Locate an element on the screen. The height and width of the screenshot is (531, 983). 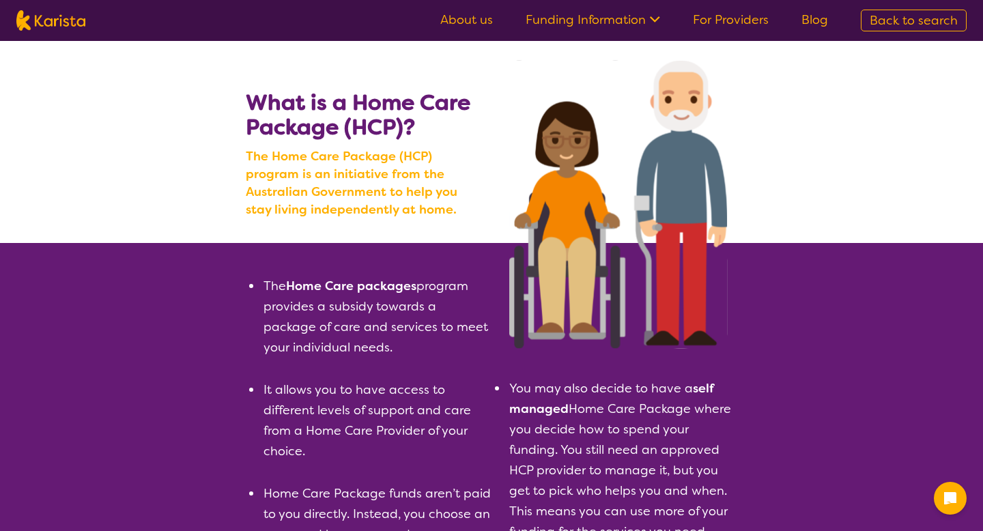
a: About us is located at coordinates (466, 20).